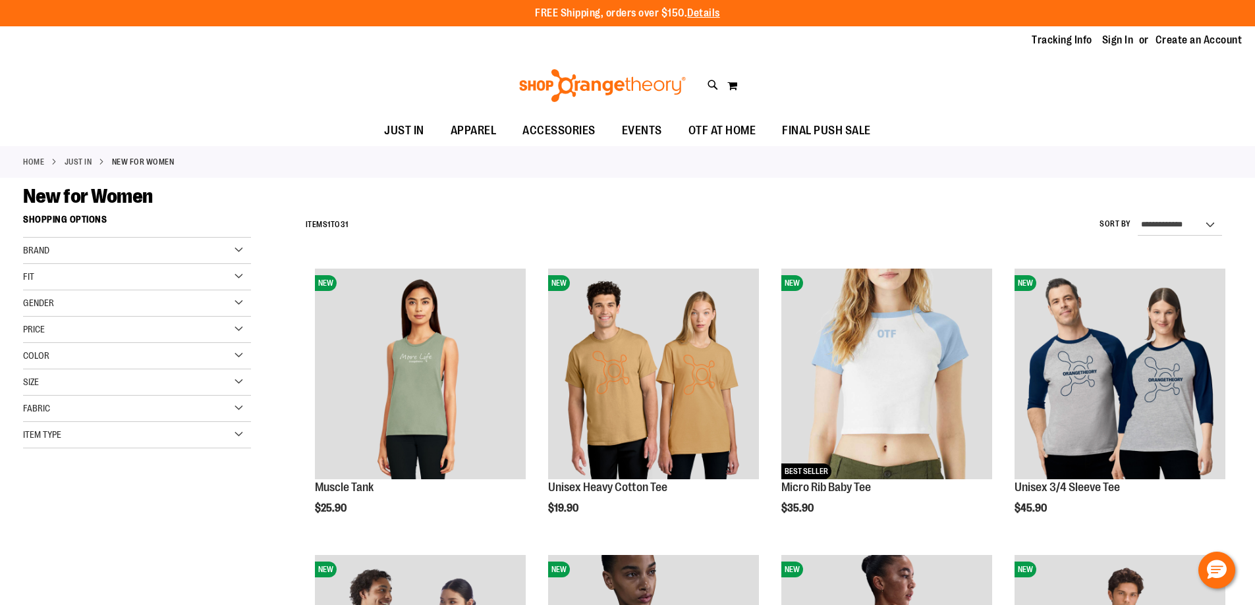 The height and width of the screenshot is (605, 1255). Describe the element at coordinates (28, 277) in the screenshot. I see `span: Fit` at that location.